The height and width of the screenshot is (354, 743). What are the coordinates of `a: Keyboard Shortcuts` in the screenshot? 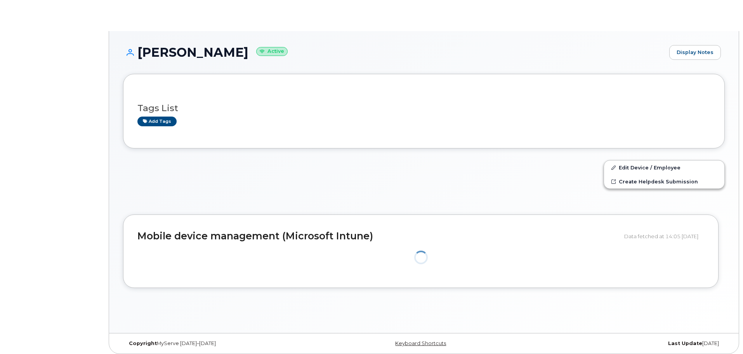 It's located at (420, 343).